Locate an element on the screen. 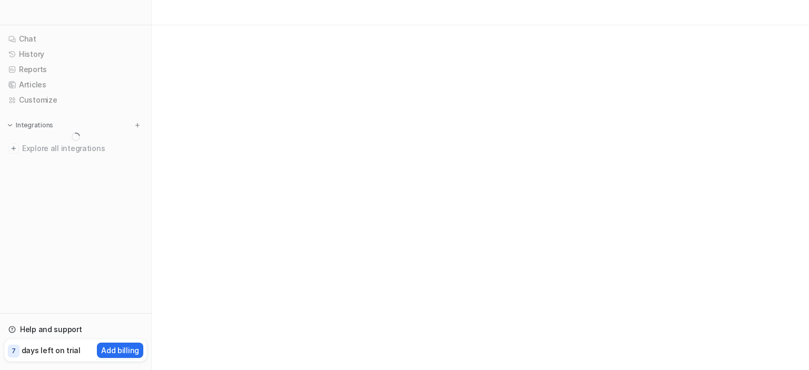 The image size is (809, 370). button: Add billing is located at coordinates (120, 350).